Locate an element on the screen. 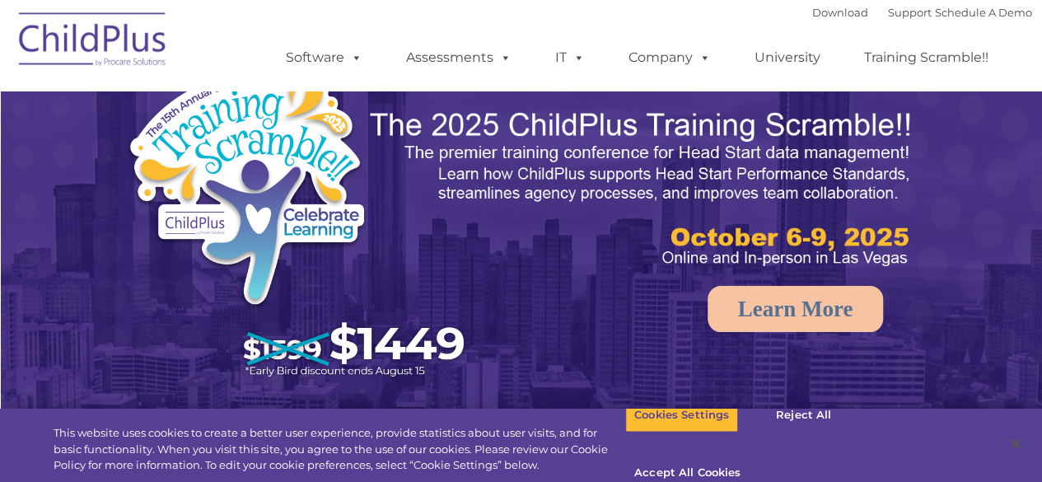 This screenshot has width=1042, height=482. a: Download is located at coordinates (840, 12).